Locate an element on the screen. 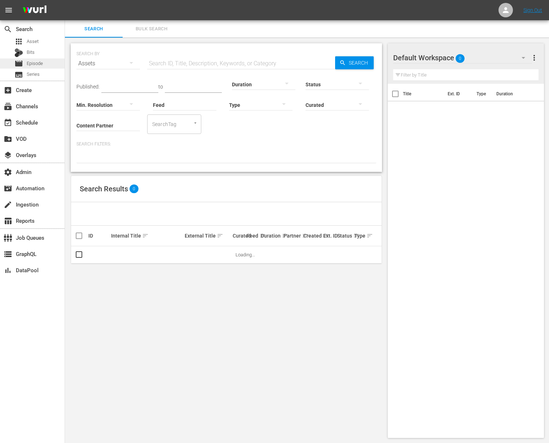  span: DataPool is located at coordinates (8, 270).